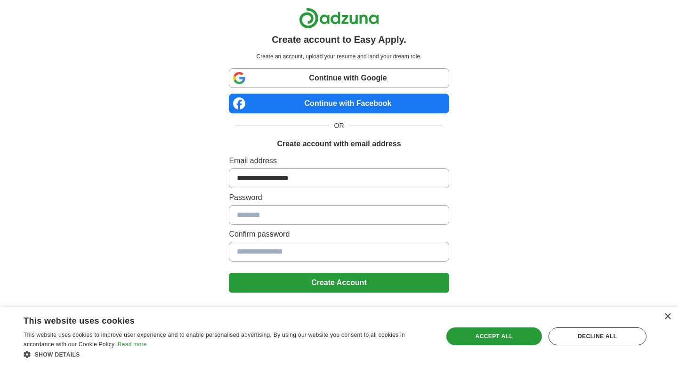 This screenshot has height=366, width=678. What do you see at coordinates (214, 340) in the screenshot?
I see `span: This website uses cookies to improve user experience and to enable personalised advertising. By u...` at bounding box center [214, 340].